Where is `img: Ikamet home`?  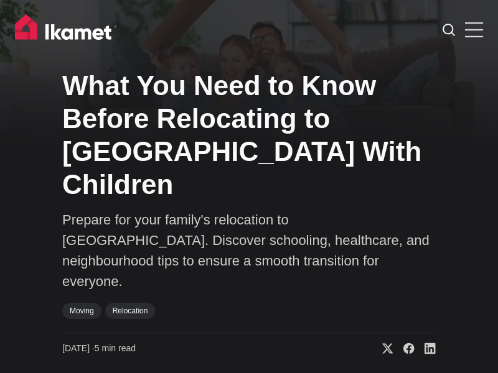 img: Ikamet home is located at coordinates (66, 30).